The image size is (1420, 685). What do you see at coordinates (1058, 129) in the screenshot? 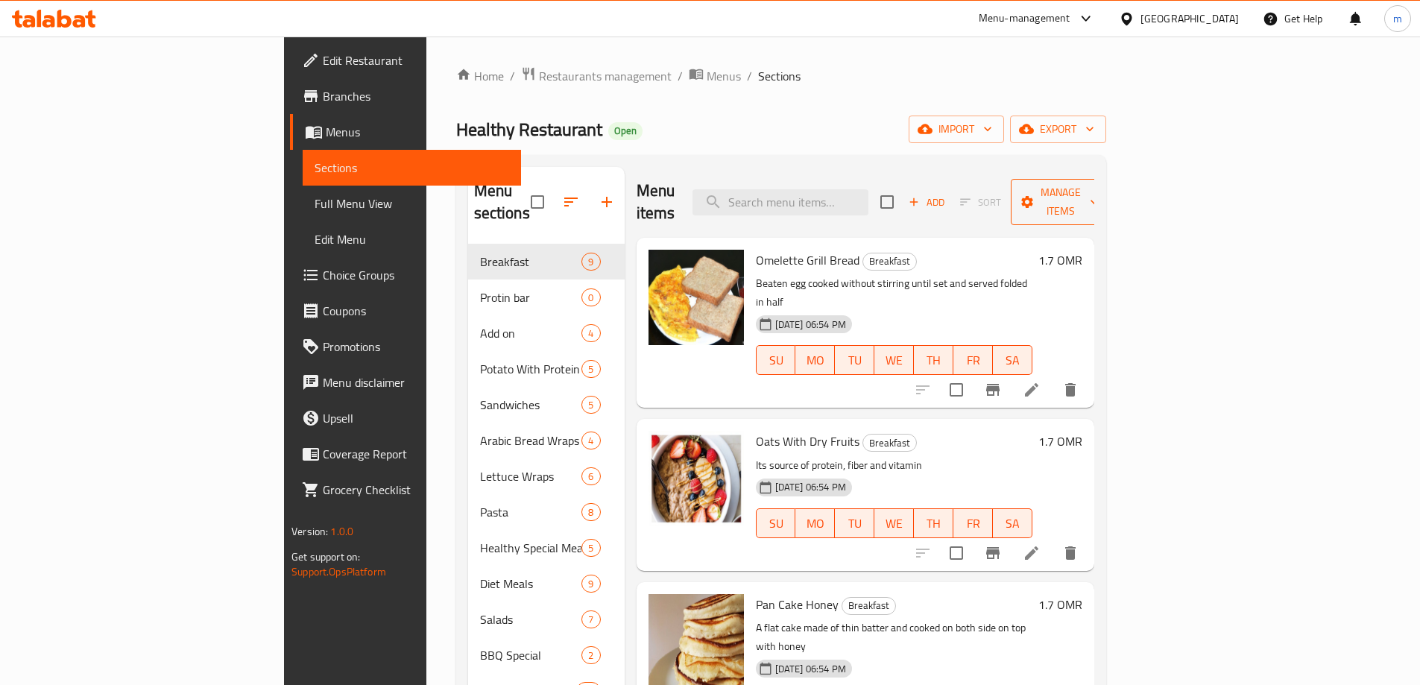
I see `button: export` at bounding box center [1058, 129].